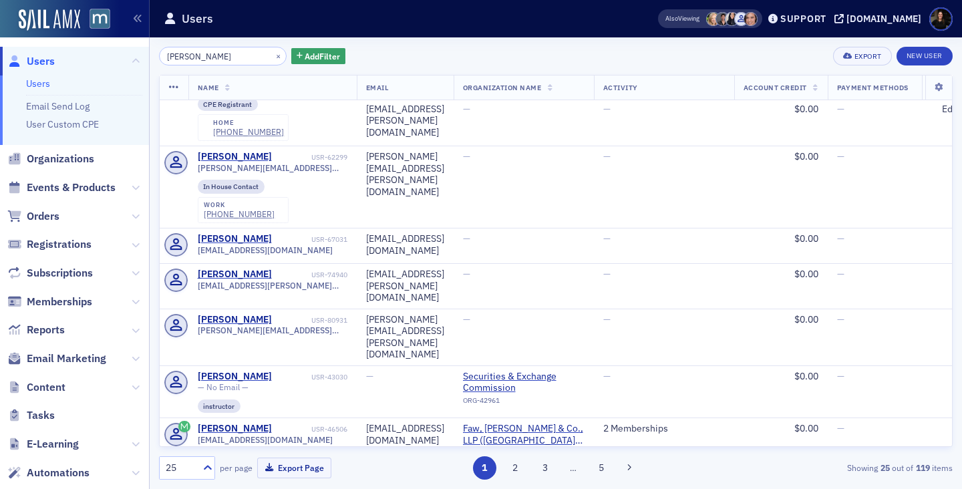 The width and height of the screenshot is (962, 489). What do you see at coordinates (36, 387) in the screenshot?
I see `a: Content` at bounding box center [36, 387].